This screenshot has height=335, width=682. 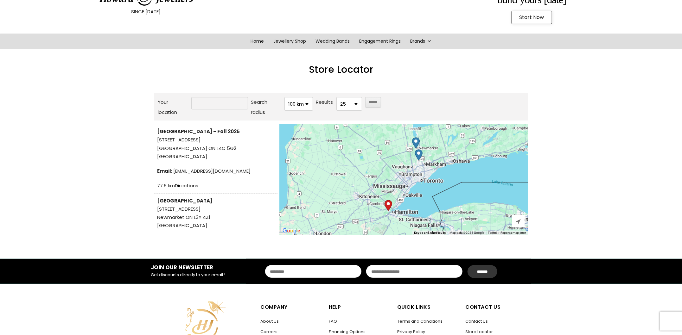 I want to click on button: Keyboard shortcuts, so click(x=430, y=233).